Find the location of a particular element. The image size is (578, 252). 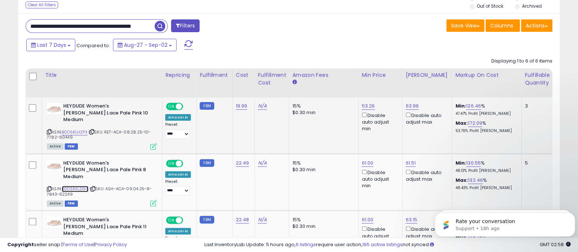

span: Compared to: is located at coordinates (93, 45).